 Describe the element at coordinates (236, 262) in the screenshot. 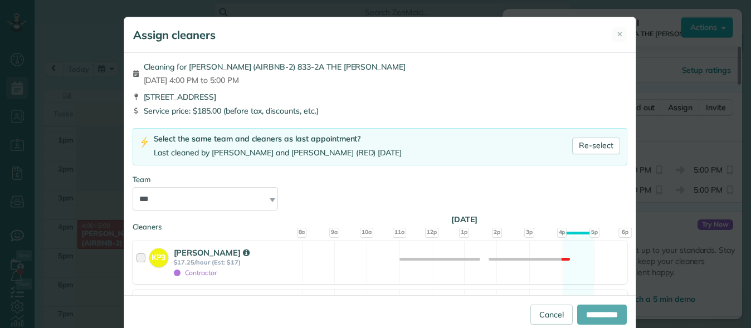

I see `strong: $17.25/hour (Est: $17)` at that location.